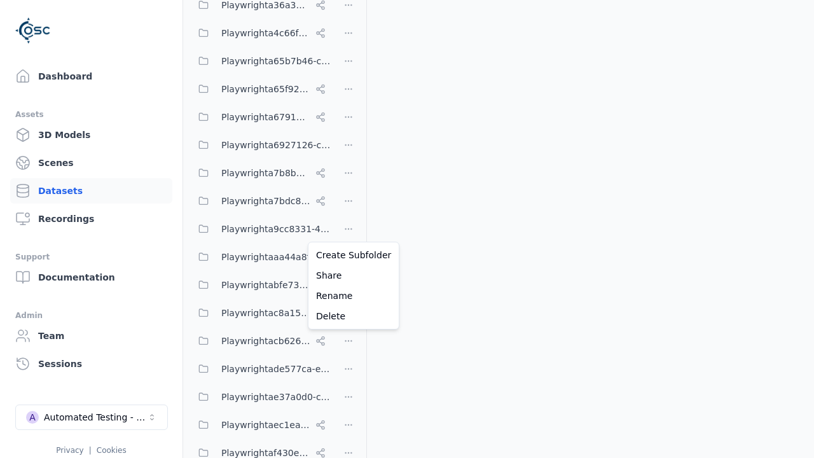 The image size is (814, 458). What do you see at coordinates (354, 296) in the screenshot?
I see `a: Rename` at bounding box center [354, 296].